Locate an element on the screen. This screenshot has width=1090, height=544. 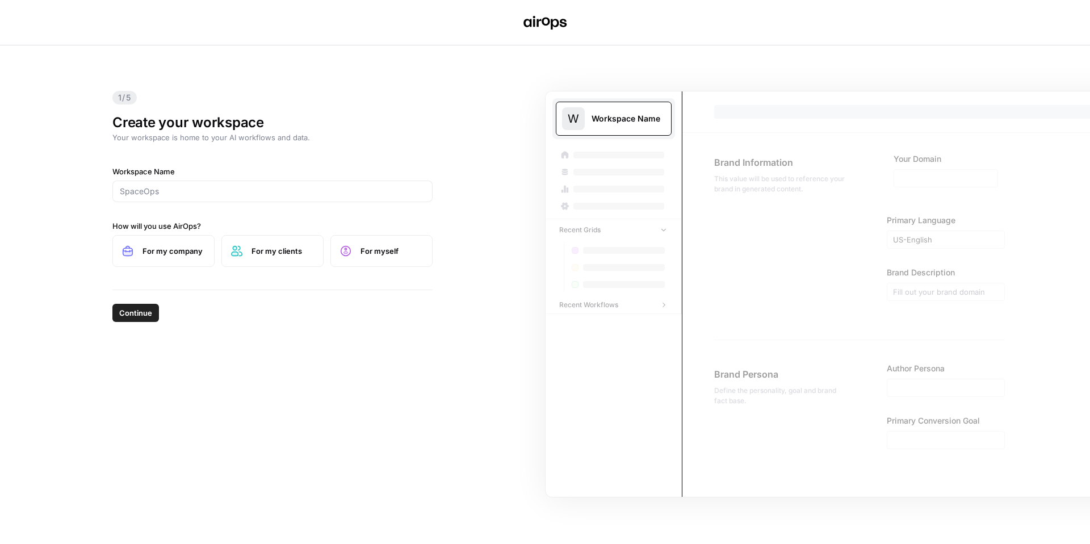
button: Continue is located at coordinates (136, 313).